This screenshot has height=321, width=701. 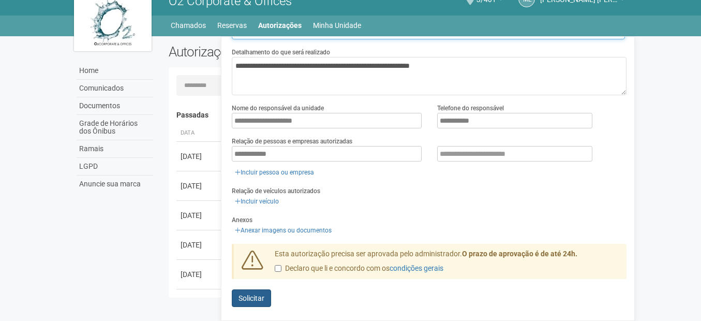 I want to click on a: Anuncie sua marca, so click(x=115, y=184).